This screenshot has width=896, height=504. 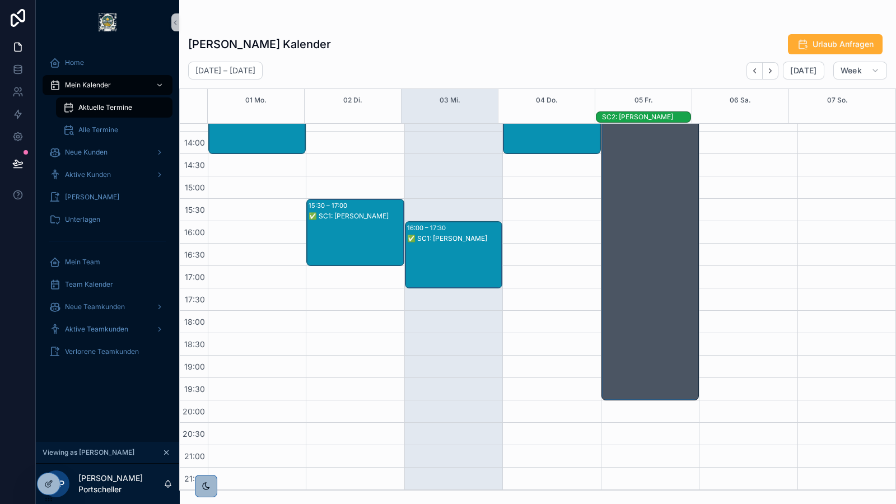 What do you see at coordinates (644, 100) in the screenshot?
I see `div: 05 Fr.` at bounding box center [644, 100].